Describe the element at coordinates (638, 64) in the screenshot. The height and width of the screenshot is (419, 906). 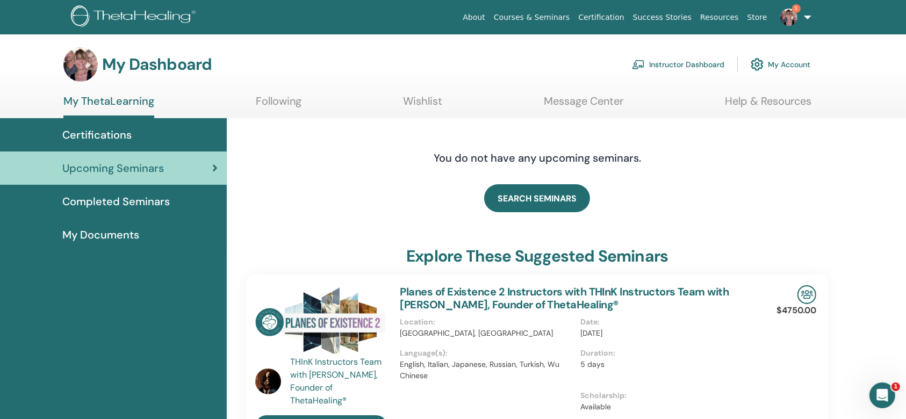
I see `img: chalkboard-teacher.svg` at that location.